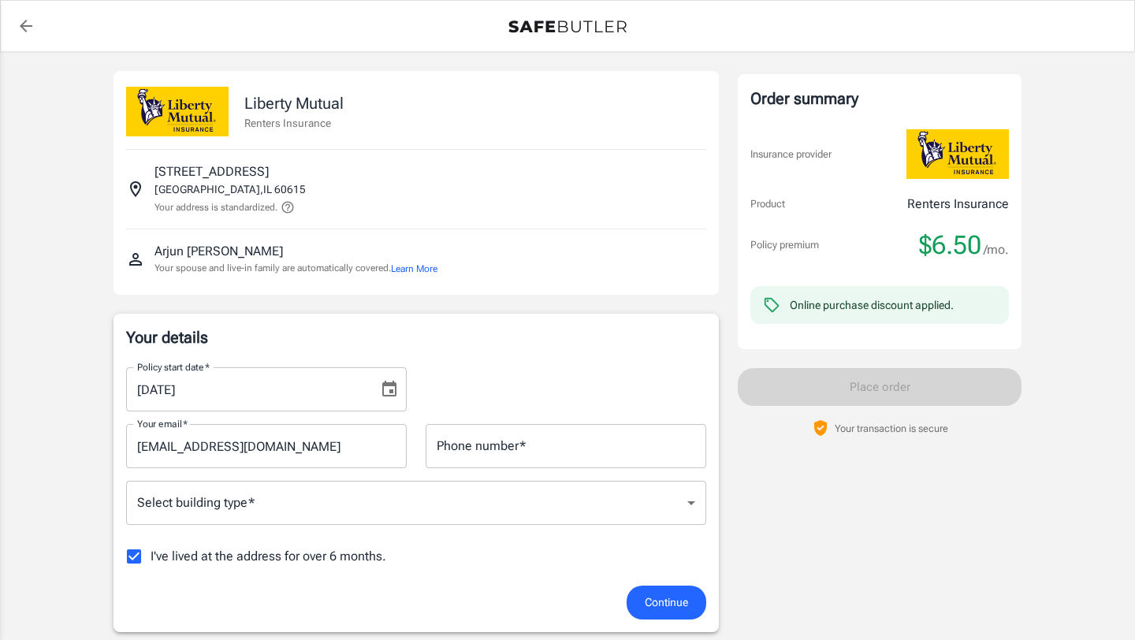 This screenshot has width=1135, height=640. I want to click on input: MM/DD/YYYY, so click(247, 389).